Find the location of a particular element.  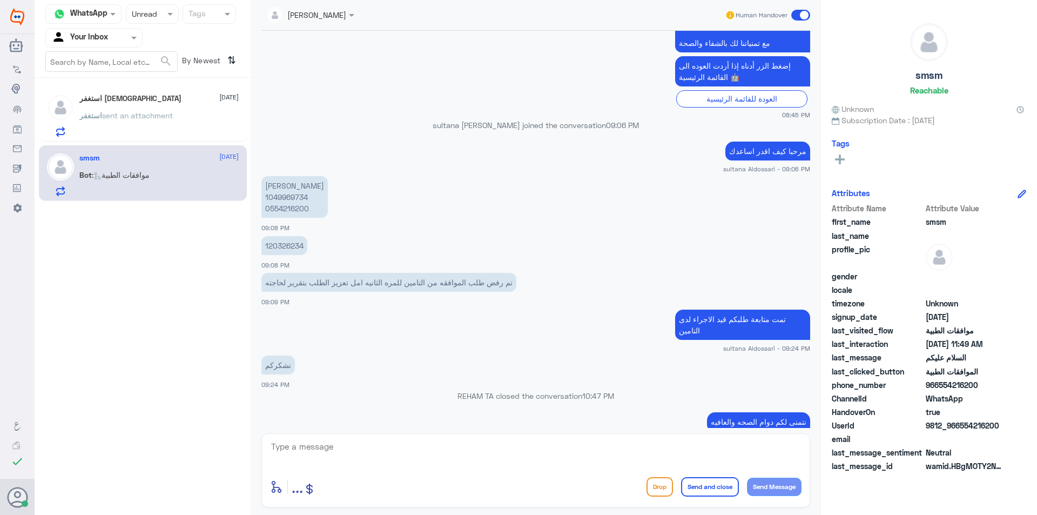

span: profile_pic is located at coordinates (877, 256).